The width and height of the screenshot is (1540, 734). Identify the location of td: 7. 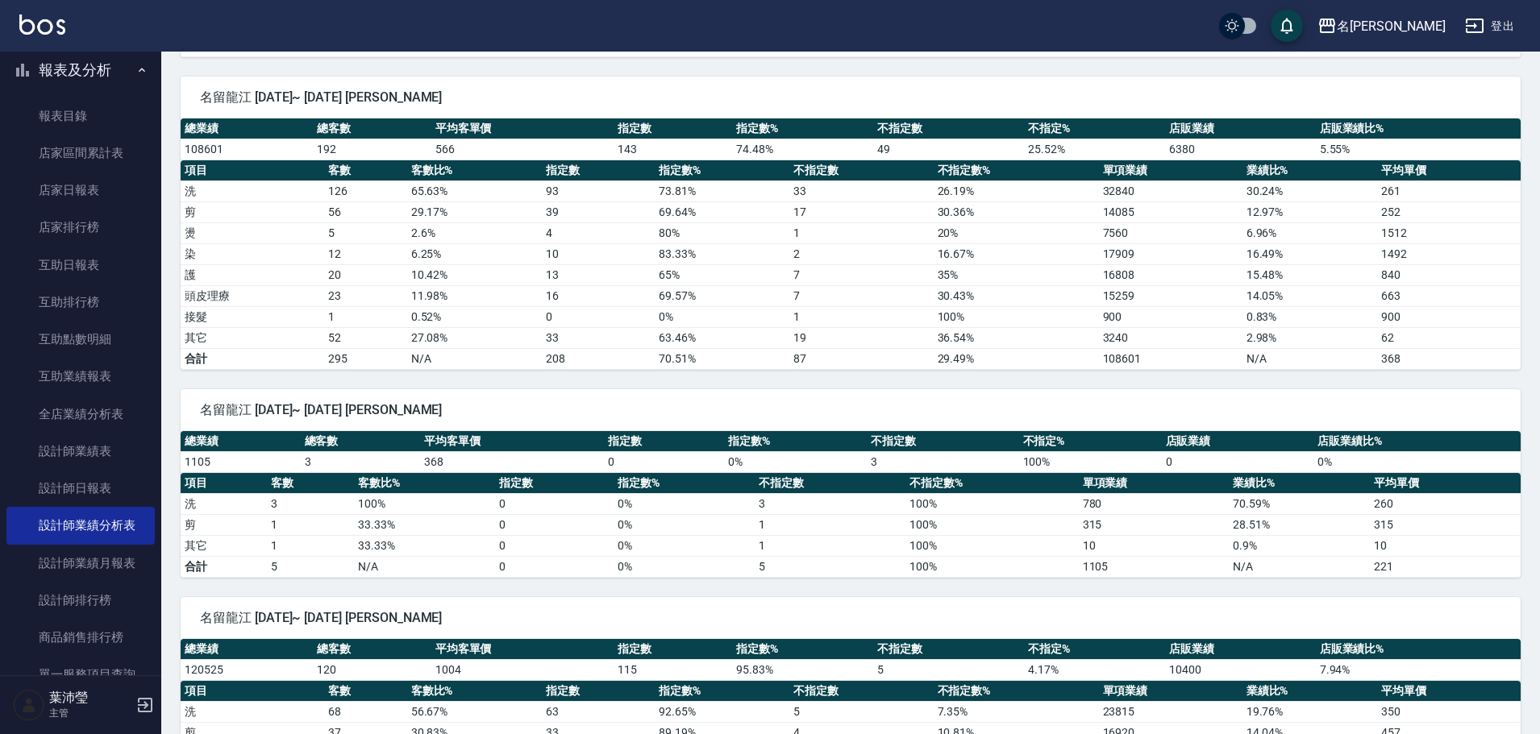
(861, 275).